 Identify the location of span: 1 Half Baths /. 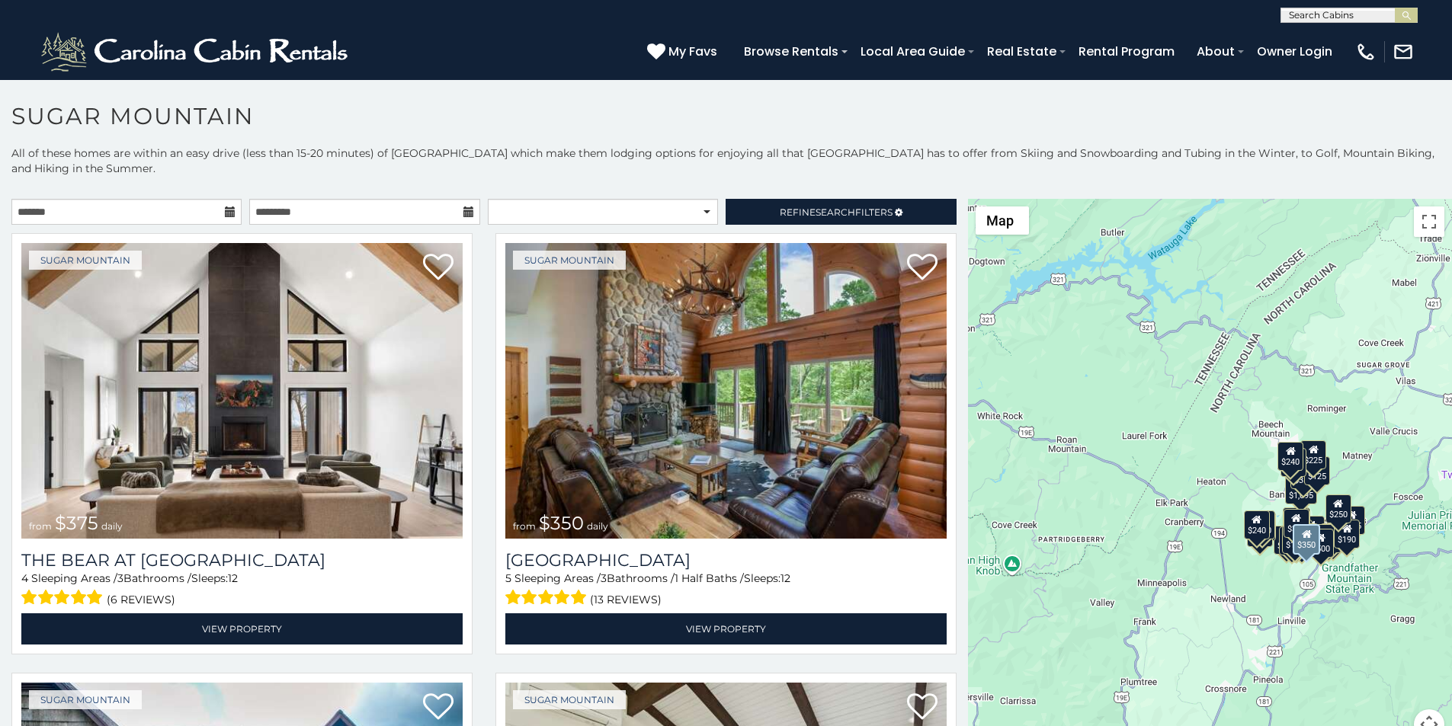
(709, 578).